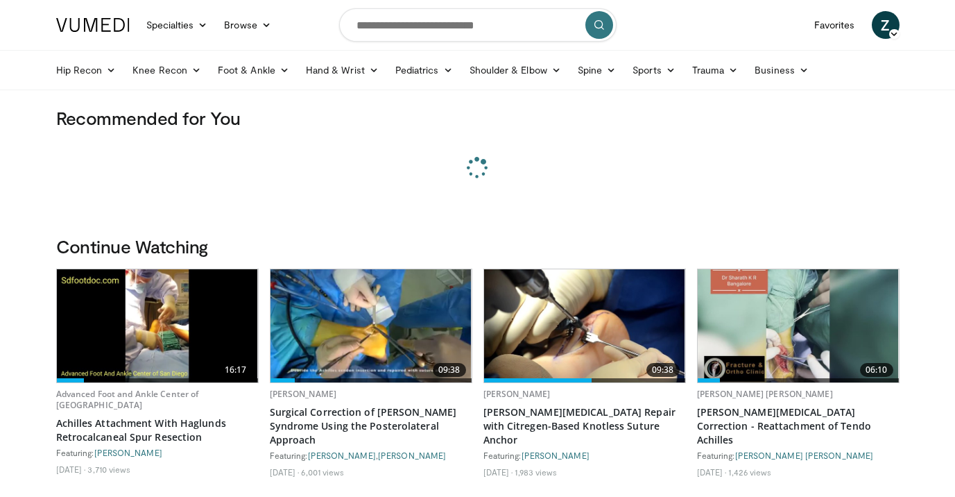  What do you see at coordinates (654, 70) in the screenshot?
I see `a: Sports` at bounding box center [654, 70].